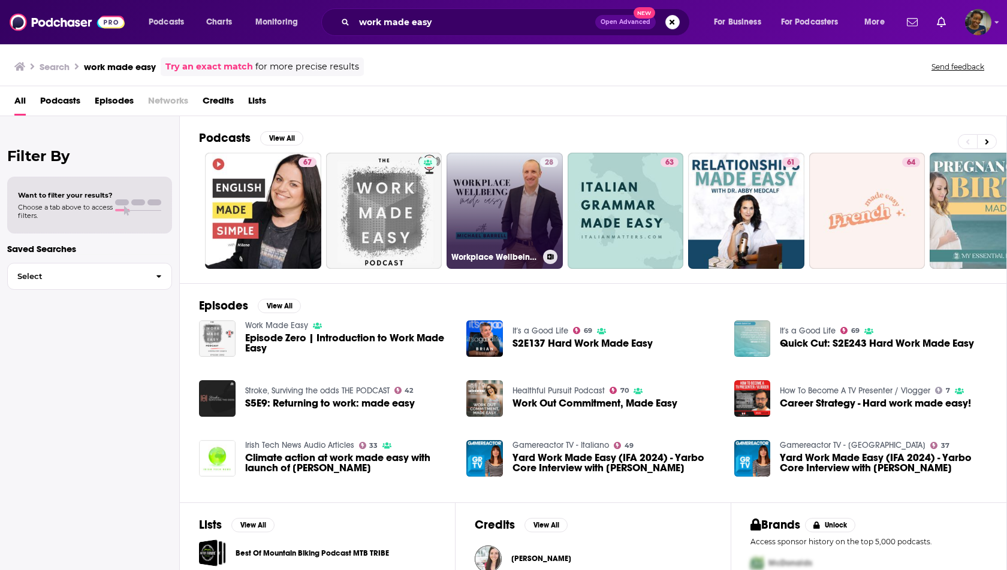  I want to click on img: Career Strategy - Hard work made easy!, so click(752, 399).